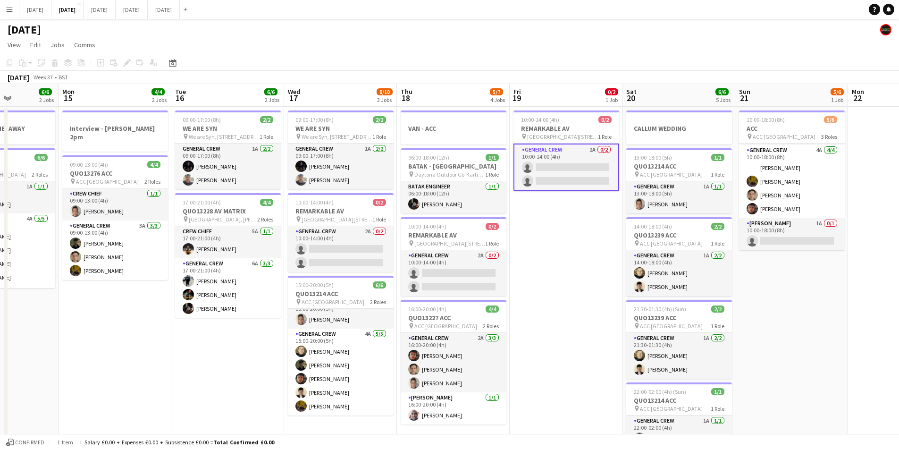 This screenshot has height=450, width=899. Describe the element at coordinates (43, 77) in the screenshot. I see `span: Week 37` at that location.